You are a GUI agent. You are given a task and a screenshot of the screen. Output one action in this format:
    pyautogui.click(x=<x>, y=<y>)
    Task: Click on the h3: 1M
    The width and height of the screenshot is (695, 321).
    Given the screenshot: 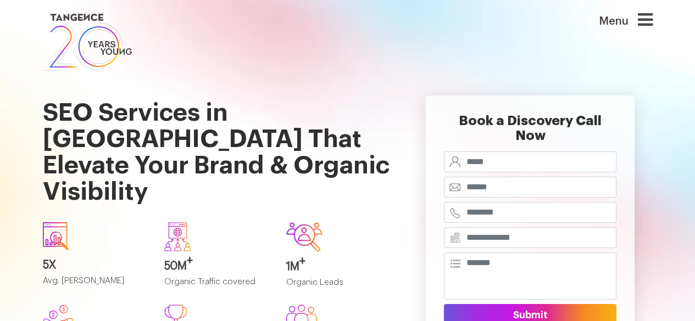 What is the action you would take?
    pyautogui.click(x=339, y=267)
    